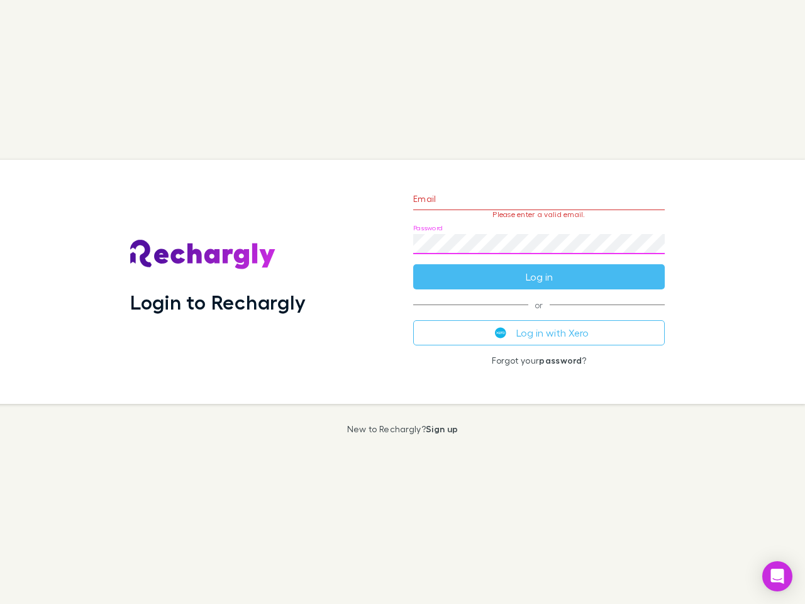  I want to click on a: password, so click(560, 360).